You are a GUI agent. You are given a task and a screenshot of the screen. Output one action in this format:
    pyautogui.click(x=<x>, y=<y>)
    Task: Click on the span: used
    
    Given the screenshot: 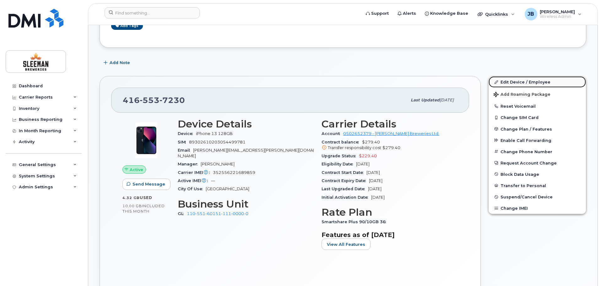 What is the action you would take?
    pyautogui.click(x=146, y=197)
    